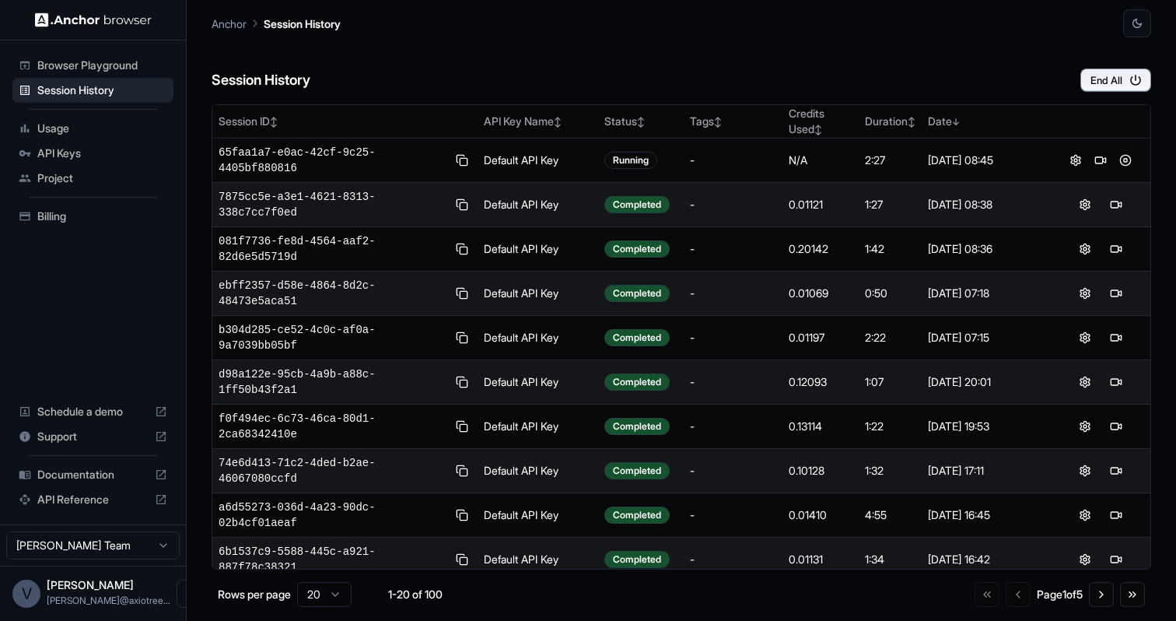 This screenshot has width=1176, height=621. Describe the element at coordinates (93, 65) in the screenshot. I see `div: Browser Playground` at that location.